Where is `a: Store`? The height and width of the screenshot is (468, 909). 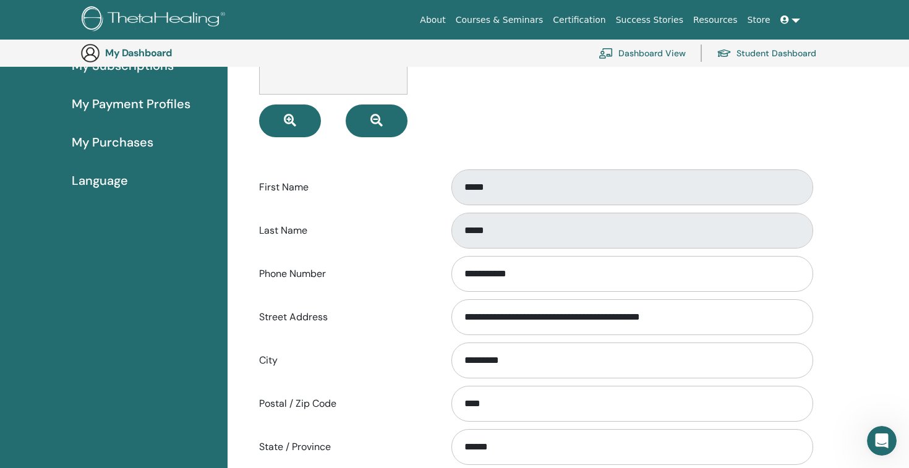
a: Store is located at coordinates (759, 20).